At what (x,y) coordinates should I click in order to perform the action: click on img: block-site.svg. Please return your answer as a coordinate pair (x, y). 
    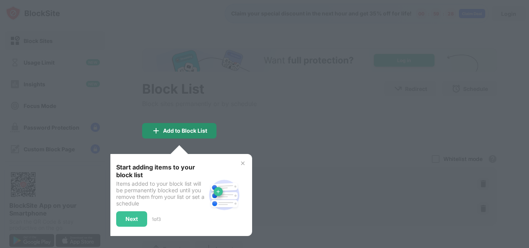
    Looking at the image, I should click on (224, 195).